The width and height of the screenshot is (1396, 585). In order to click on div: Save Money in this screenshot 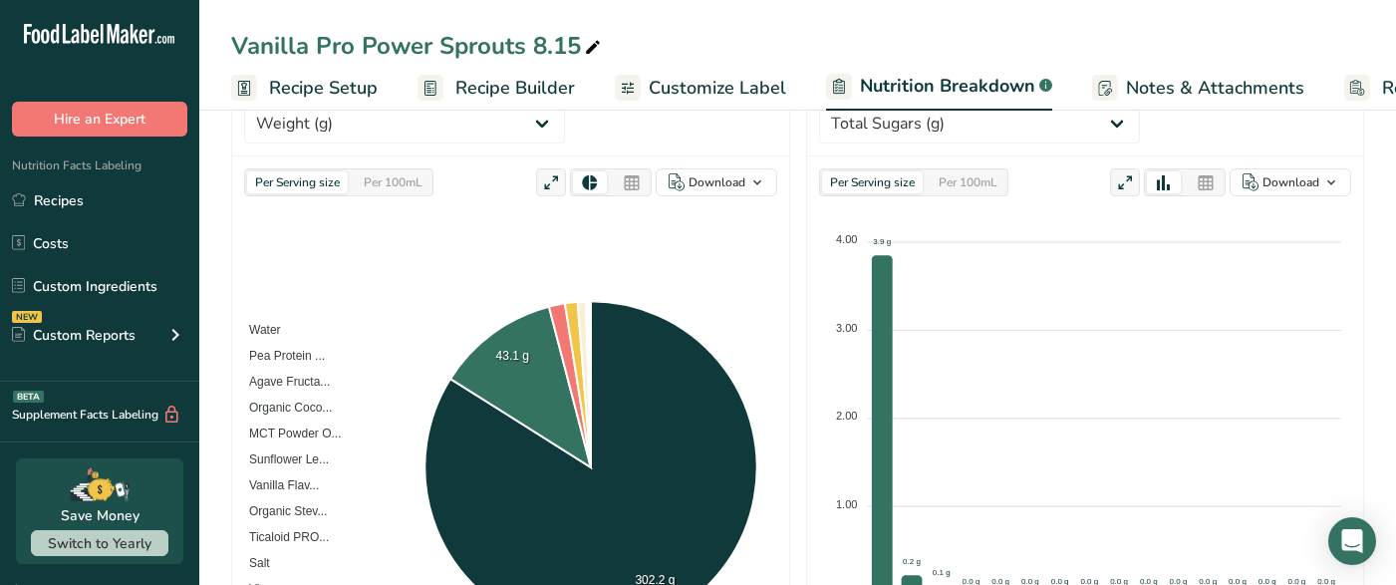, I will do `click(100, 515)`.